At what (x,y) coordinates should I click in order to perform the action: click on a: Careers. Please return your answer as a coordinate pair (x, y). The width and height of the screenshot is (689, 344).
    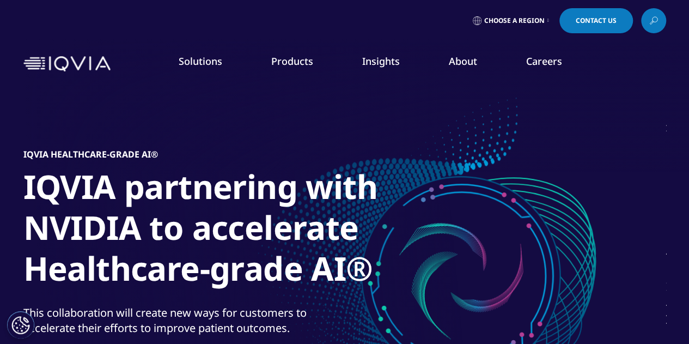
    Looking at the image, I should click on (544, 61).